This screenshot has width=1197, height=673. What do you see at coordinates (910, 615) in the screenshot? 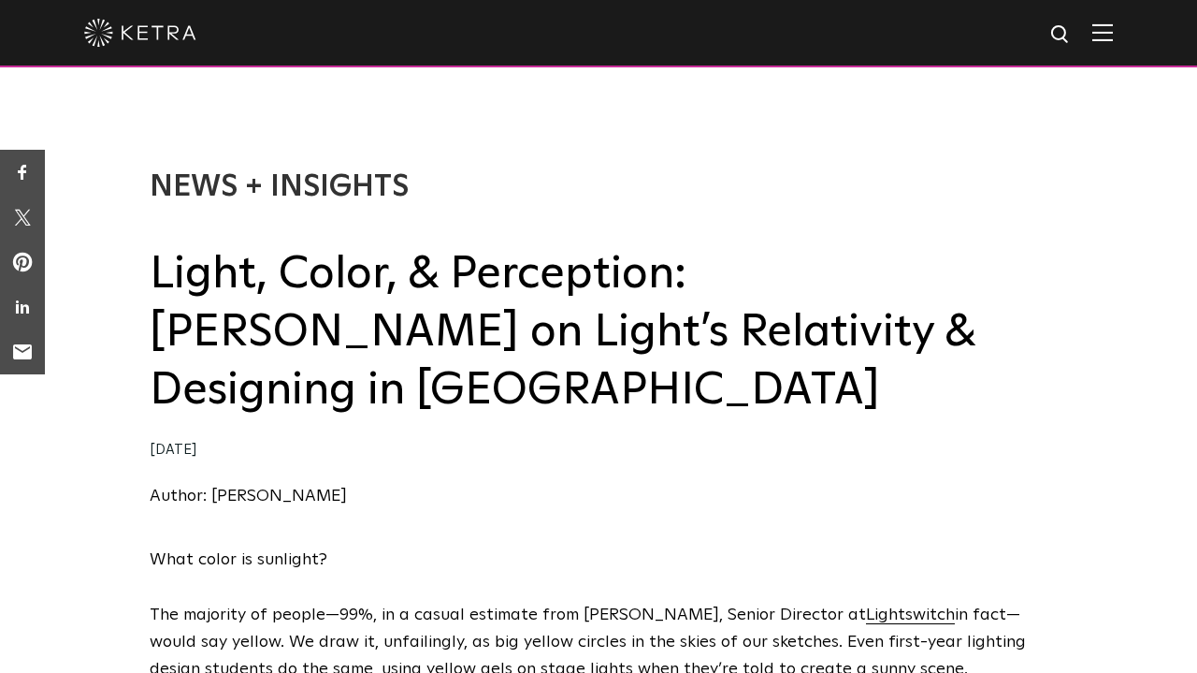
I see `a: Lightswitch` at bounding box center [910, 615].